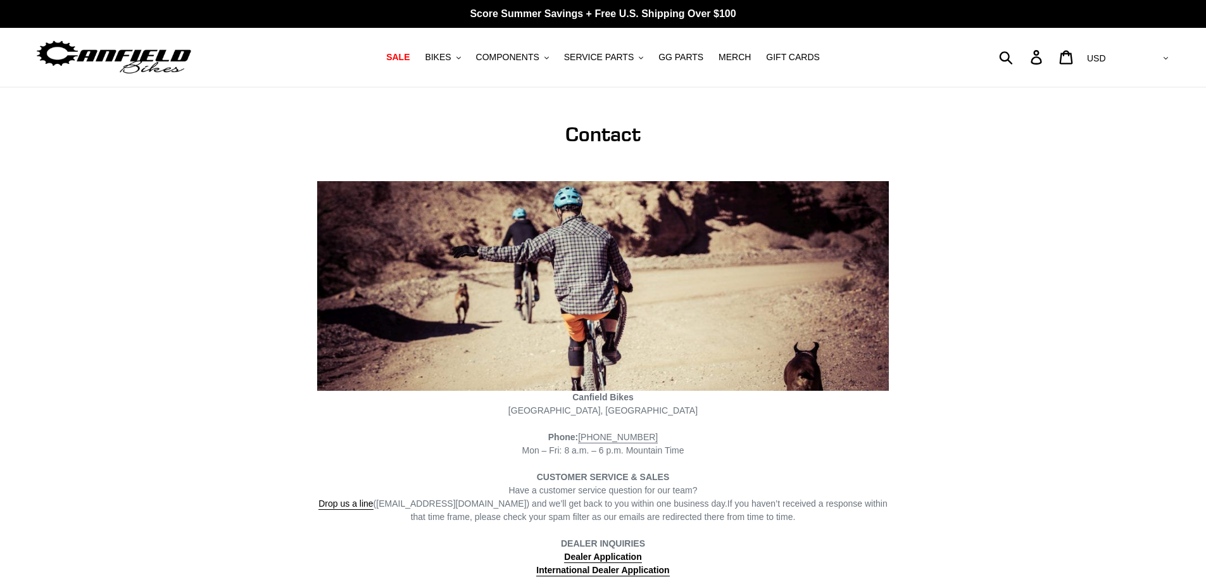 The width and height of the screenshot is (1206, 577). What do you see at coordinates (734, 57) in the screenshot?
I see `span: MERCH` at bounding box center [734, 57].